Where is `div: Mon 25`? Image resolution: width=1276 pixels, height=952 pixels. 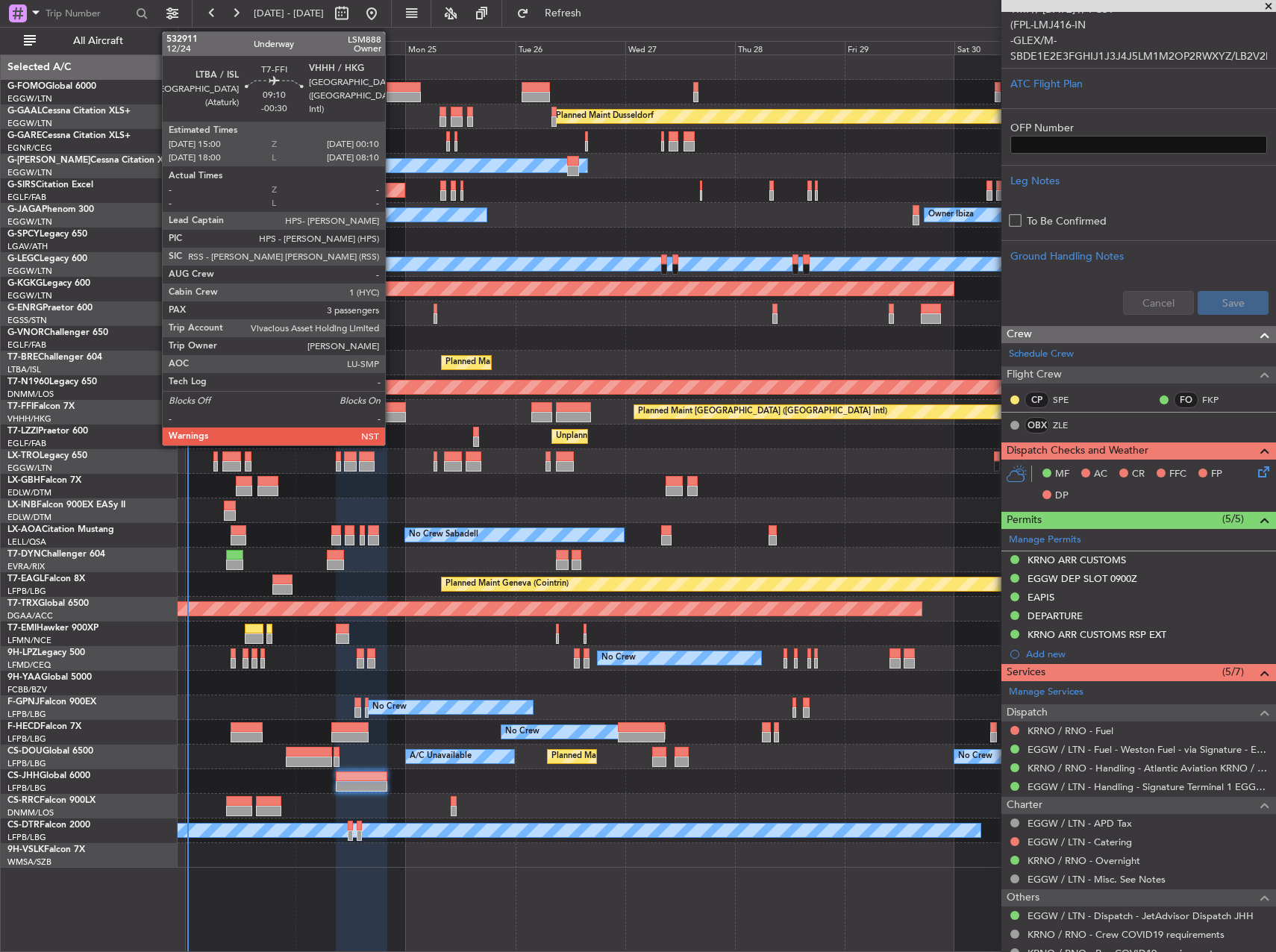 div: Mon 25 is located at coordinates (460, 48).